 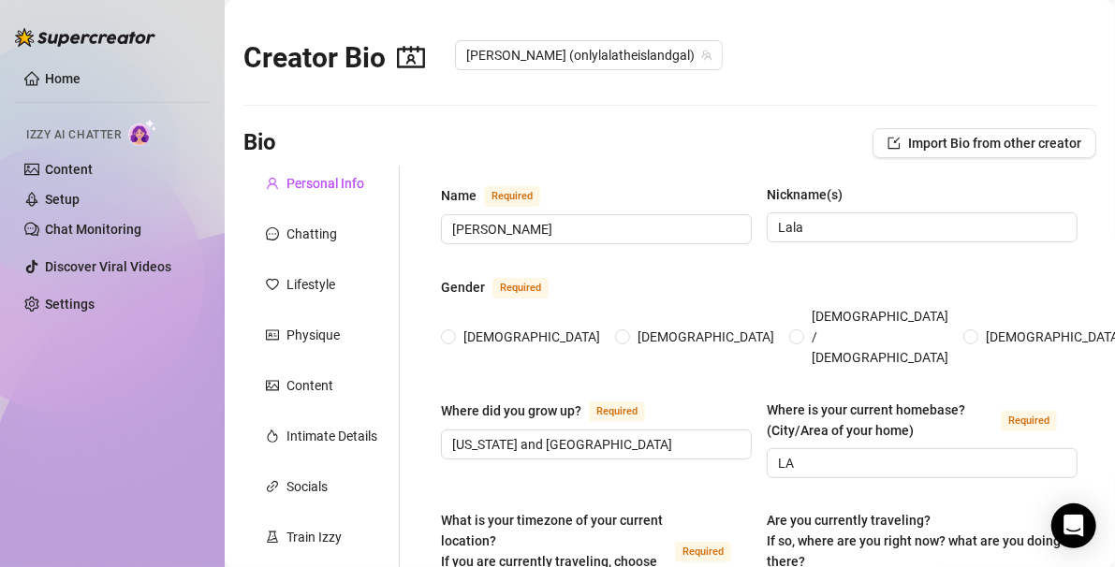 I want to click on div: Socials, so click(x=307, y=487).